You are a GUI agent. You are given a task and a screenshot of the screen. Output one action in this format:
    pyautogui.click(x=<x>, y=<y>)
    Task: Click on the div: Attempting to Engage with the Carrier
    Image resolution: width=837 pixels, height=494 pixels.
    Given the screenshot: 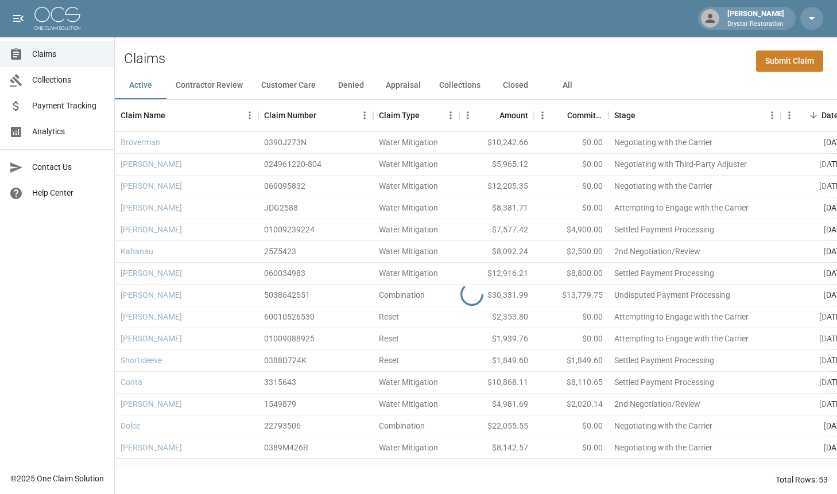 What is the action you would take?
    pyautogui.click(x=681, y=470)
    